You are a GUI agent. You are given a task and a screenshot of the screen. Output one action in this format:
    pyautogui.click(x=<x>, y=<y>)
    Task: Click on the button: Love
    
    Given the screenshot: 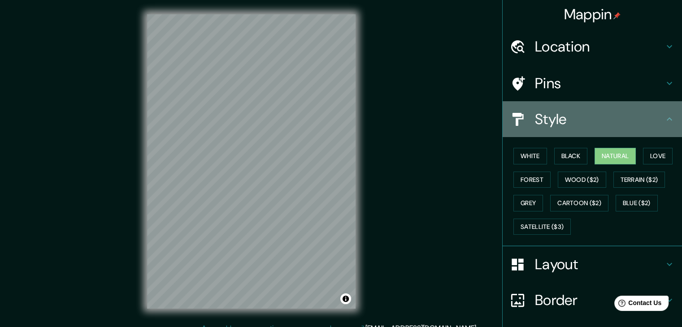 What is the action you would take?
    pyautogui.click(x=657, y=156)
    